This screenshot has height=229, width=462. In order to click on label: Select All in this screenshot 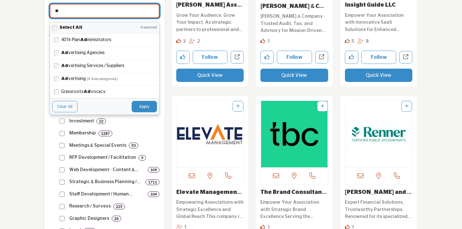, I will do `click(71, 28)`.